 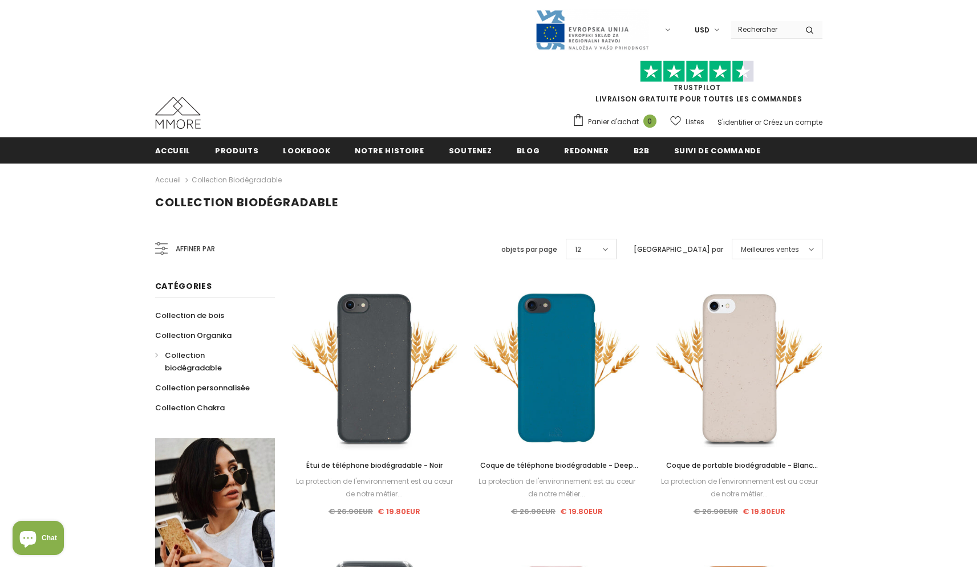 I want to click on span: Redonner, so click(x=586, y=151).